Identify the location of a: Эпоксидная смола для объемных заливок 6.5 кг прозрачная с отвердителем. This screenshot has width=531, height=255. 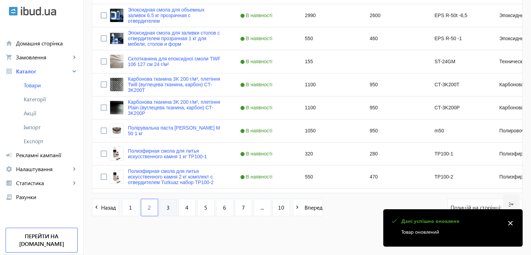
(176, 15).